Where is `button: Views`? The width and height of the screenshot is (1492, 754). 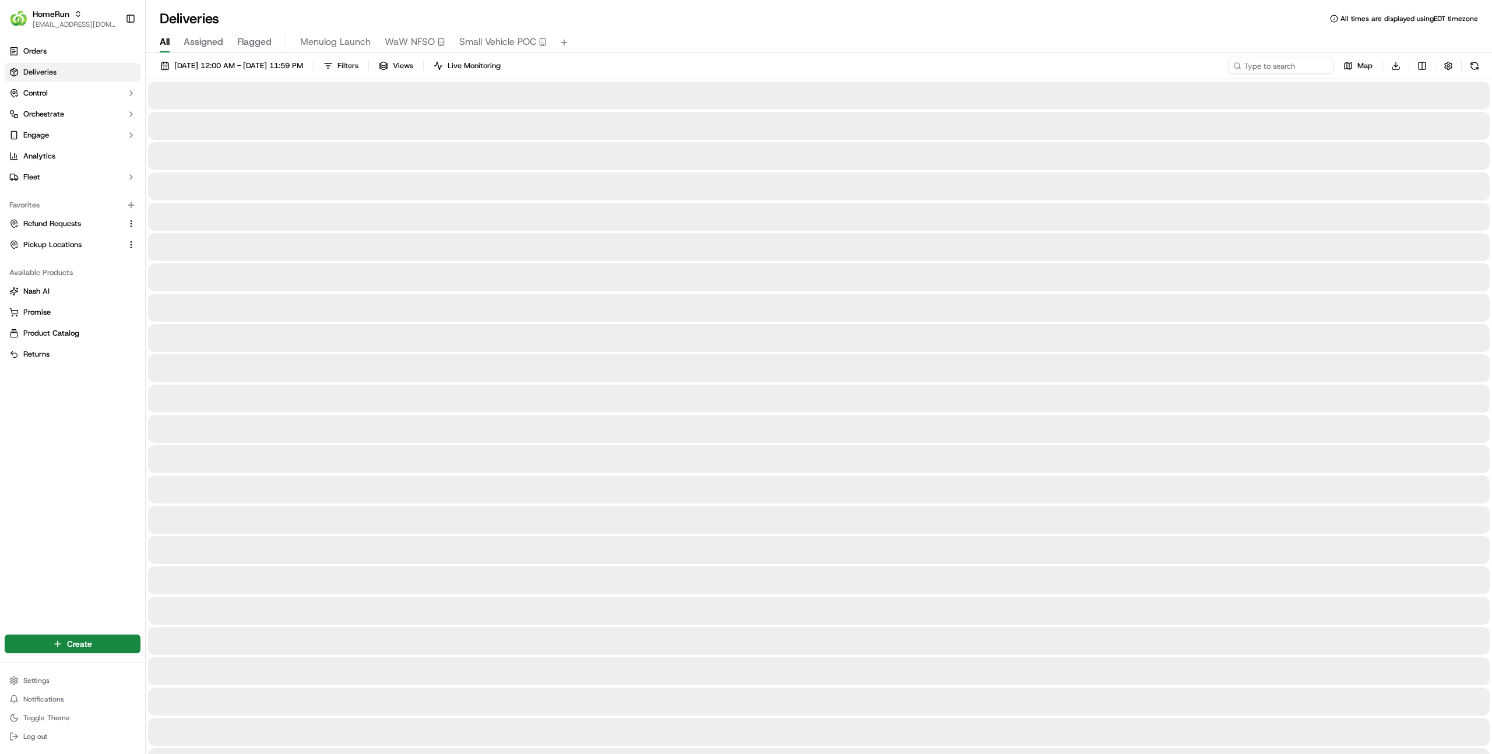
button: Views is located at coordinates (396, 66).